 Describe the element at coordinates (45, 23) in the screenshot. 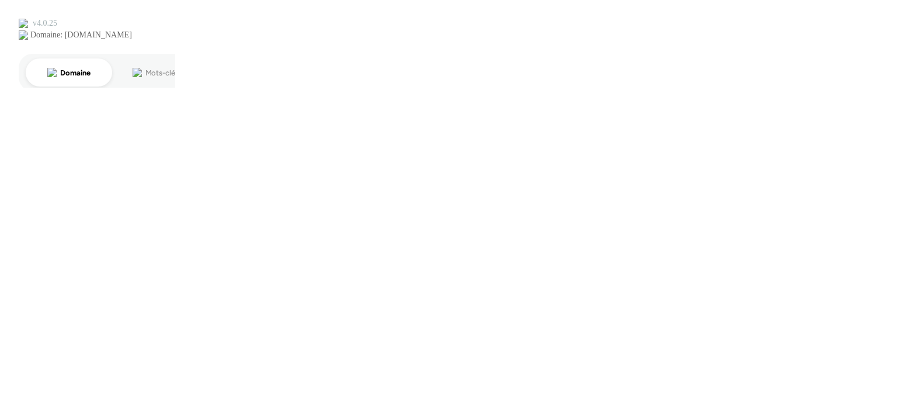

I see `div: v 4.0.25` at that location.